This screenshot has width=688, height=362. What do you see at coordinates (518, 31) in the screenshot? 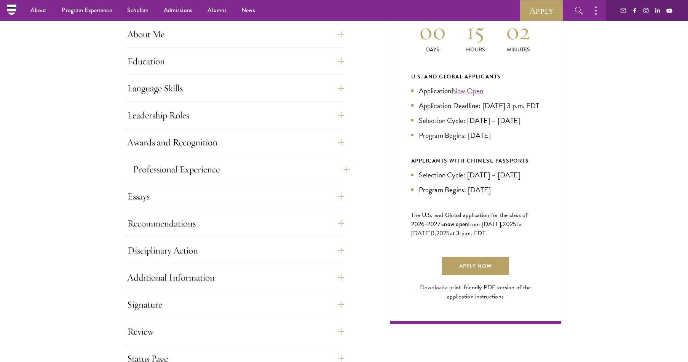
I see `h2: 02` at bounding box center [518, 31].